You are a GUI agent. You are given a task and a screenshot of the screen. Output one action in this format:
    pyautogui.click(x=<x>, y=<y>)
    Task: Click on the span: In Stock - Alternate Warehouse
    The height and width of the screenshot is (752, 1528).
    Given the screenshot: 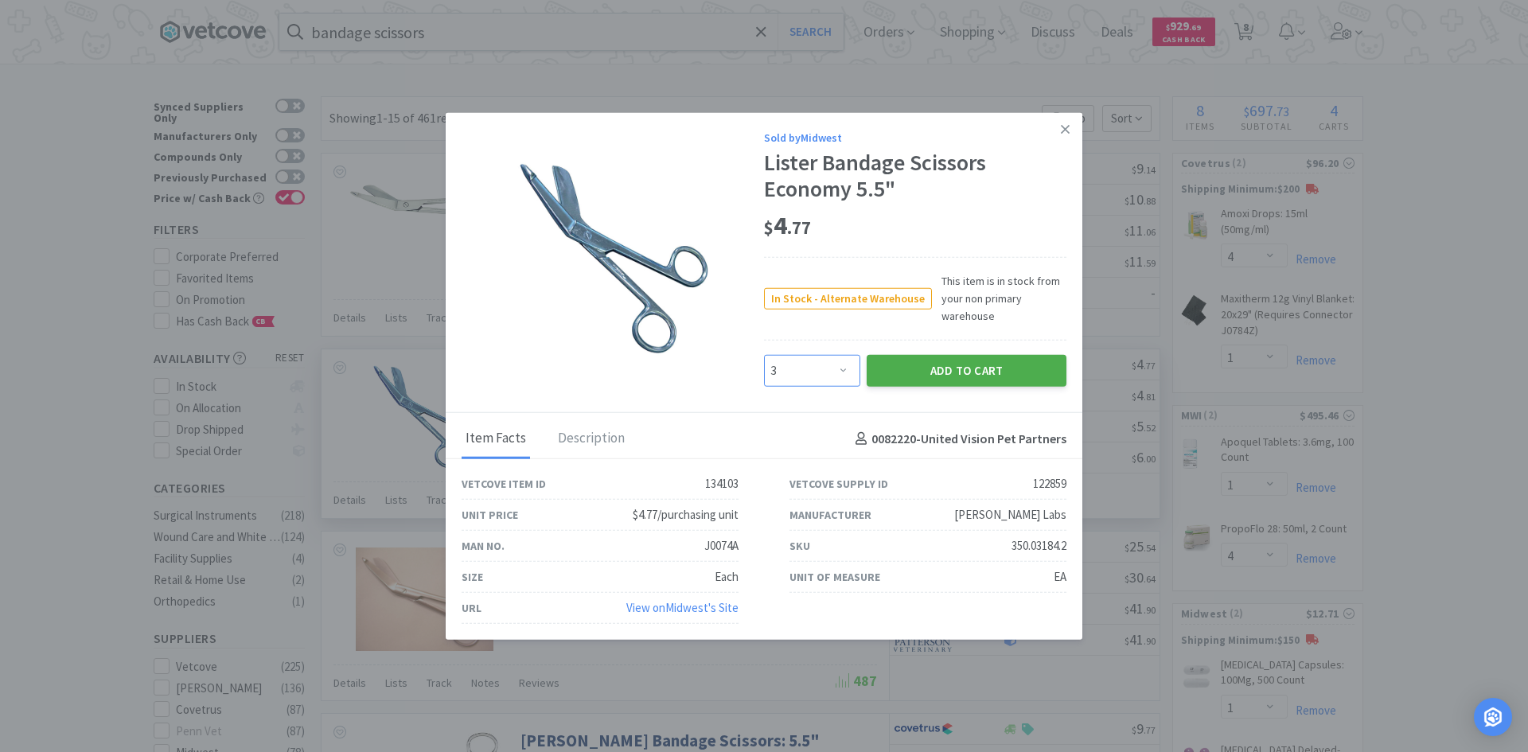 What is the action you would take?
    pyautogui.click(x=848, y=298)
    